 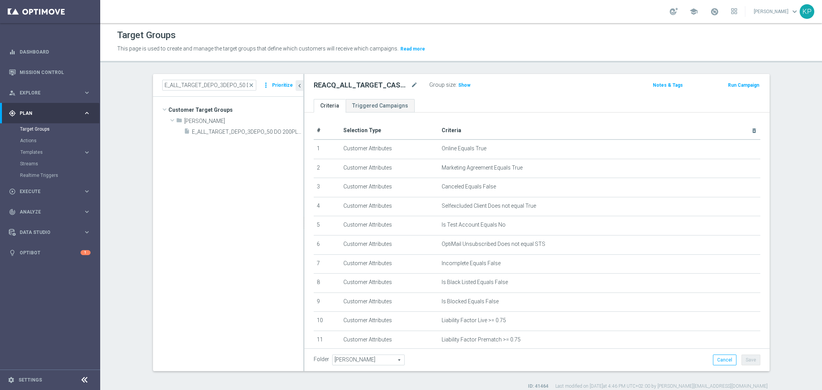 I want to click on input: Quick find group or folder, so click(x=209, y=85).